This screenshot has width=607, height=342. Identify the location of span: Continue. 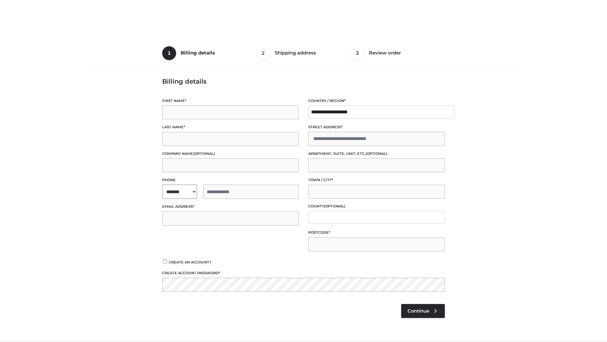
(418, 311).